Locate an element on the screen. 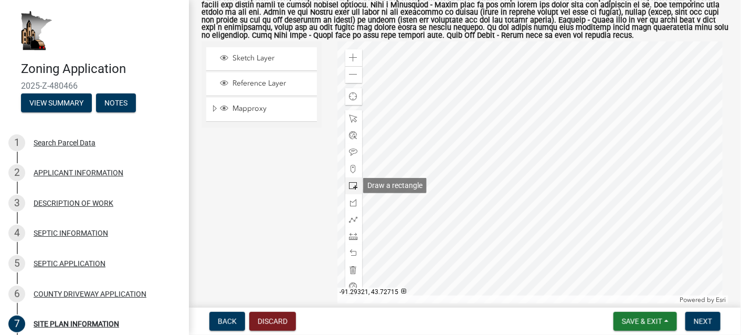 The width and height of the screenshot is (741, 335). wm-modal-confirm: Summary is located at coordinates (56, 103).